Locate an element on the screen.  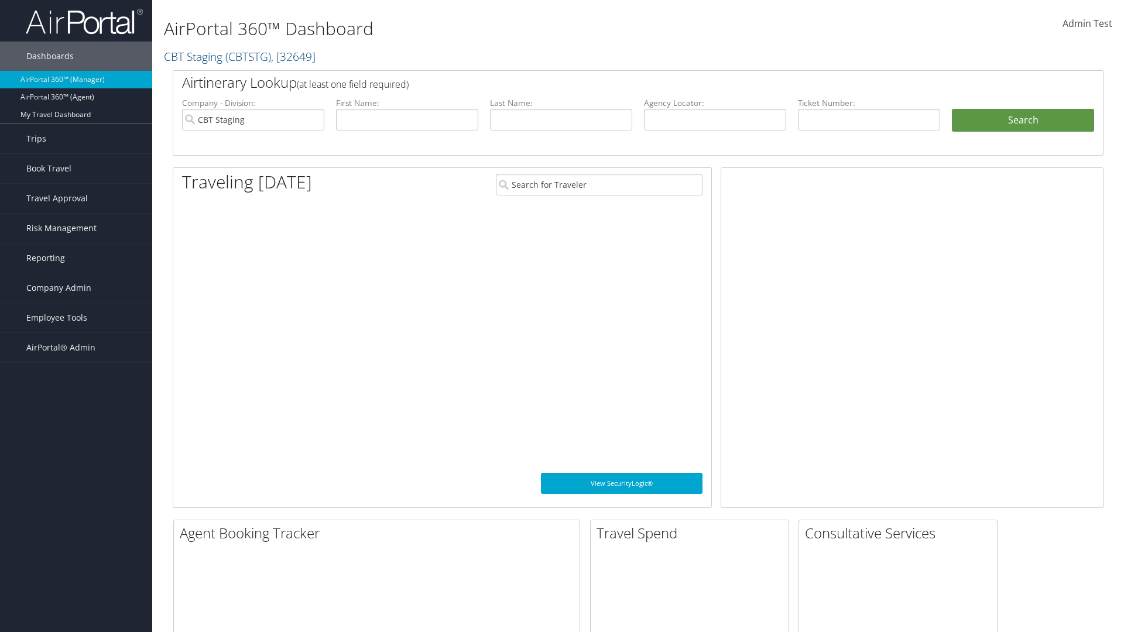
span: ( CBTSTG ) is located at coordinates (248, 56).